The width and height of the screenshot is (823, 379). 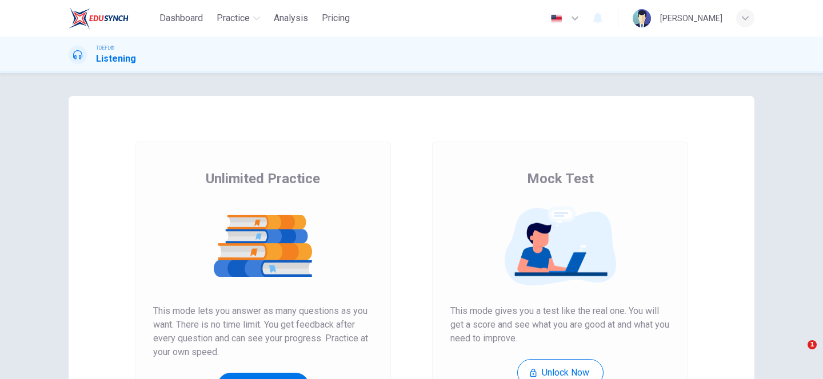 I want to click on span: Dashboard, so click(x=181, y=18).